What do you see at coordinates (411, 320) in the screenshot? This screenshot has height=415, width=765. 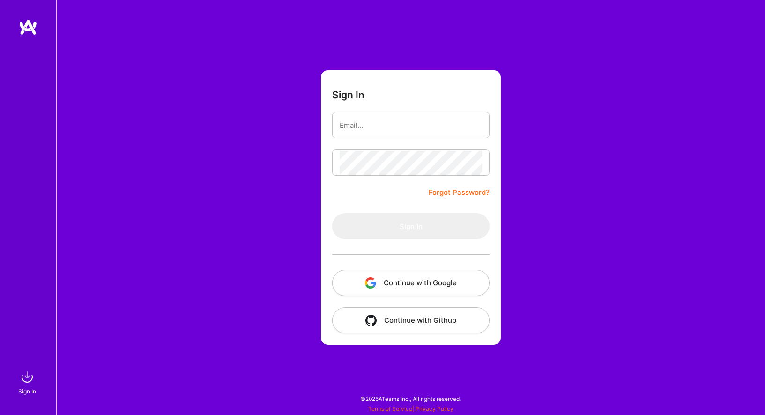 I see `button: Continue with Github` at bounding box center [411, 320].